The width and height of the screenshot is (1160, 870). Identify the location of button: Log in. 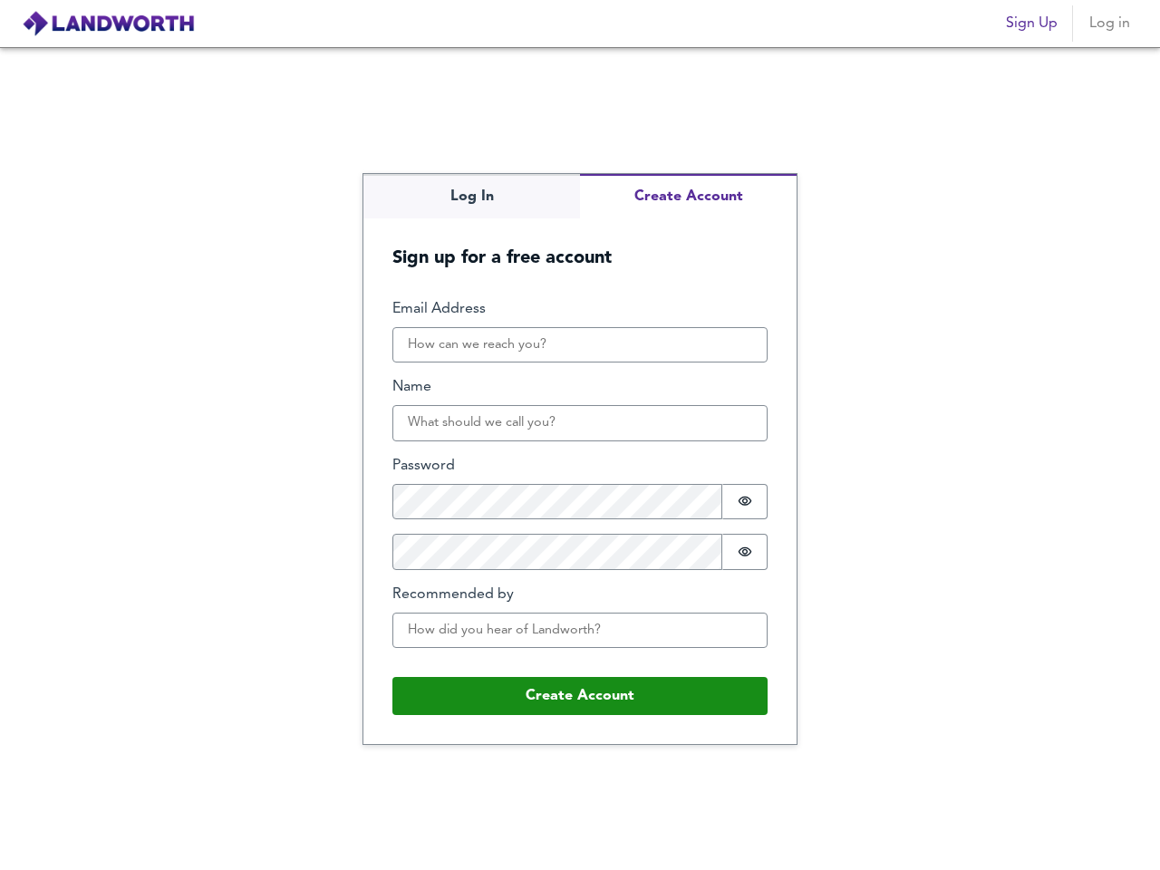
(1109, 24).